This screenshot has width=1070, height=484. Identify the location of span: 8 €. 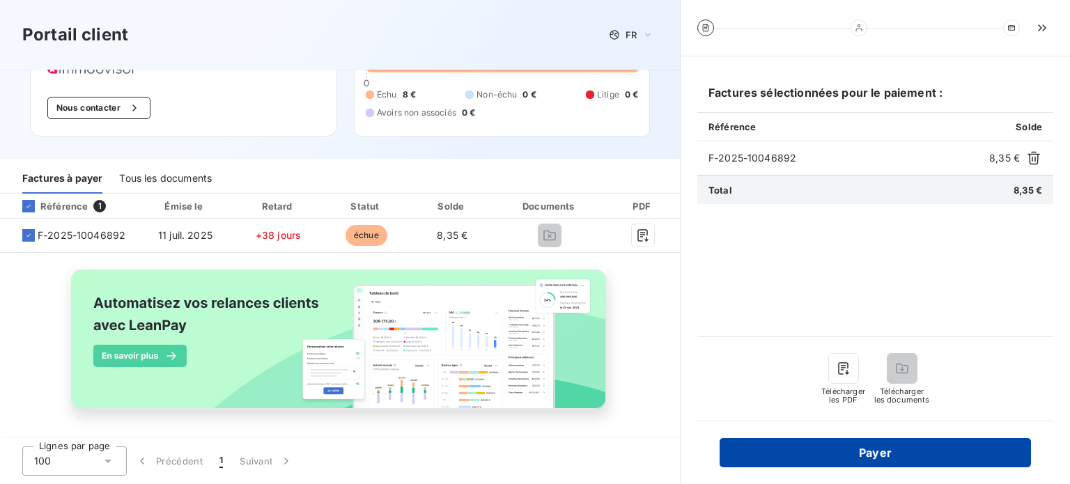
(409, 95).